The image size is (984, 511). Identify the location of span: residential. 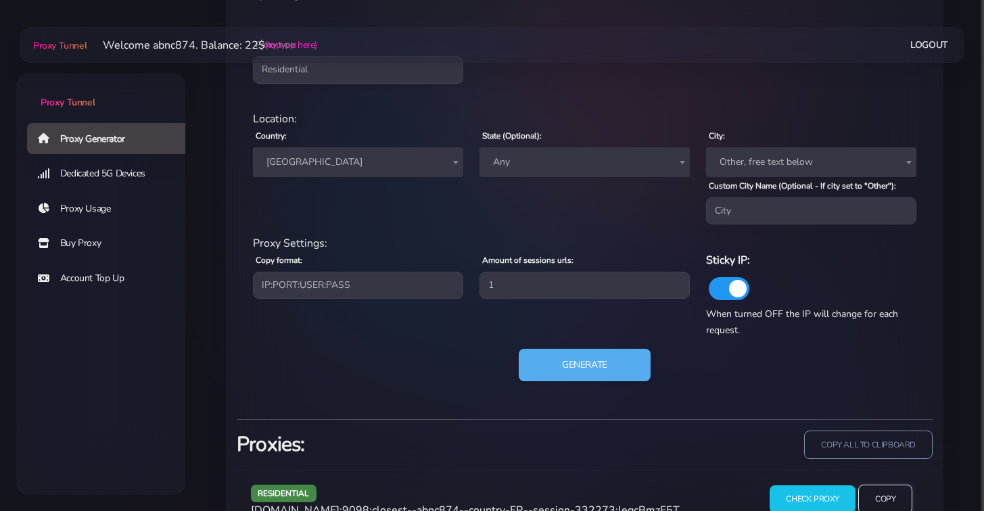
(284, 493).